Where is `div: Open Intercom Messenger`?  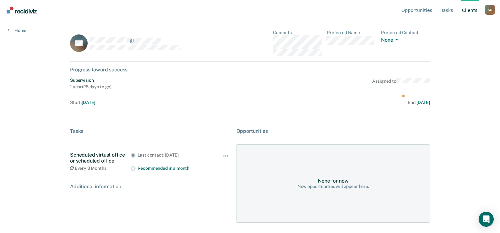 div: Open Intercom Messenger is located at coordinates (486, 220).